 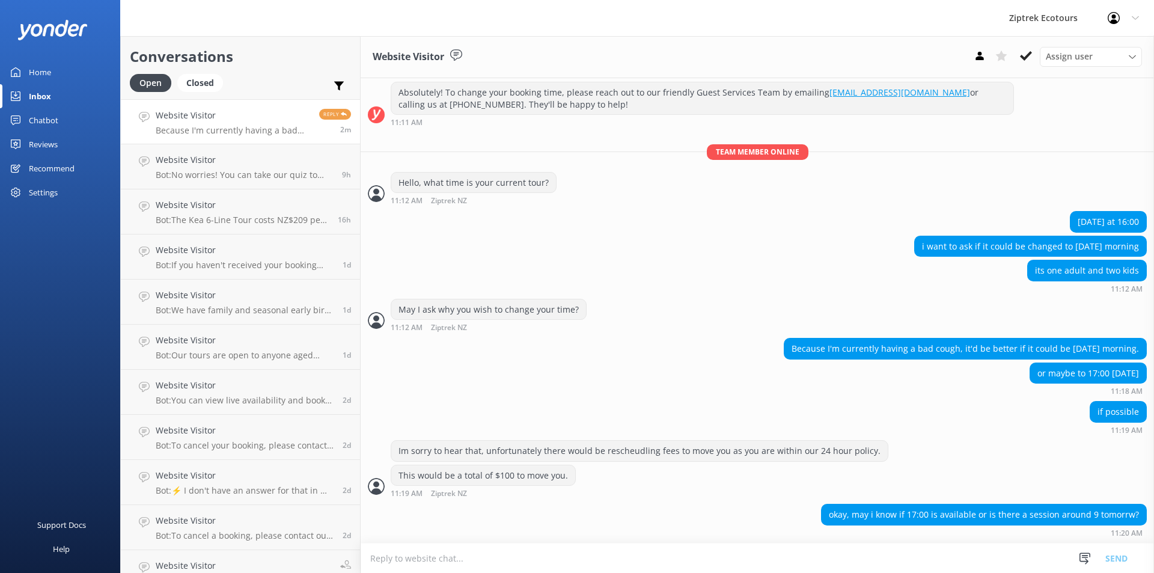 What do you see at coordinates (245, 491) in the screenshot?
I see `p: Bot: ⚡ I don't have an answer for that in my knowledge base. Please try and rephrase your questio...` at bounding box center [245, 491].